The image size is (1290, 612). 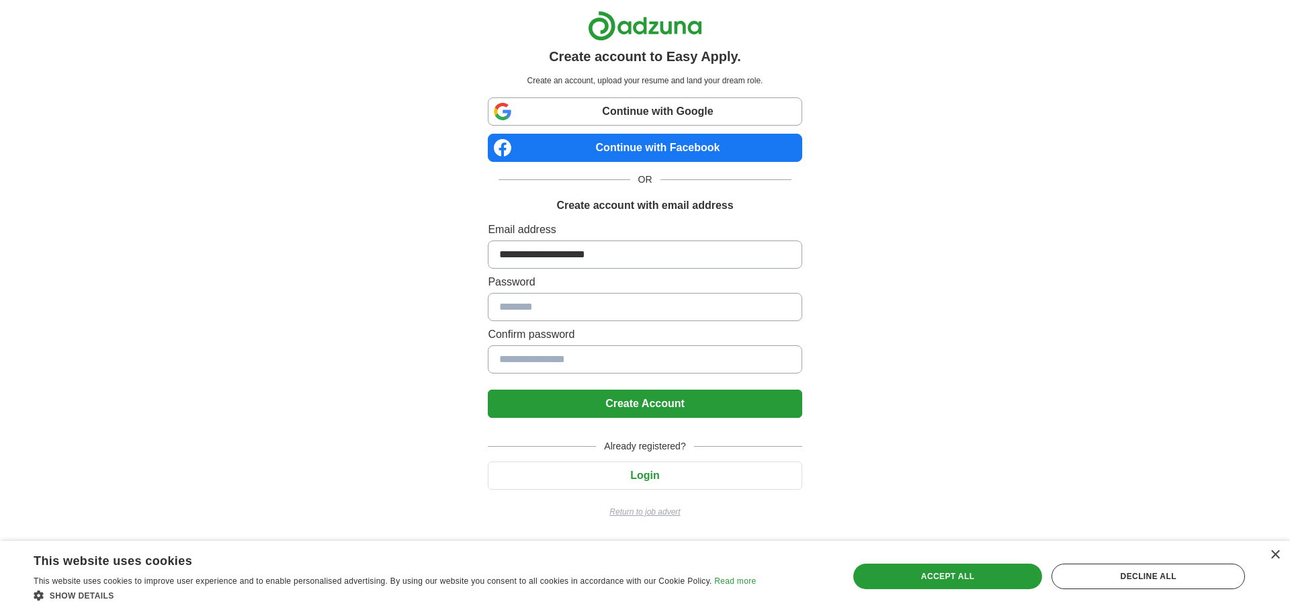 What do you see at coordinates (644, 206) in the screenshot?
I see `h1: Create account with email address` at bounding box center [644, 206].